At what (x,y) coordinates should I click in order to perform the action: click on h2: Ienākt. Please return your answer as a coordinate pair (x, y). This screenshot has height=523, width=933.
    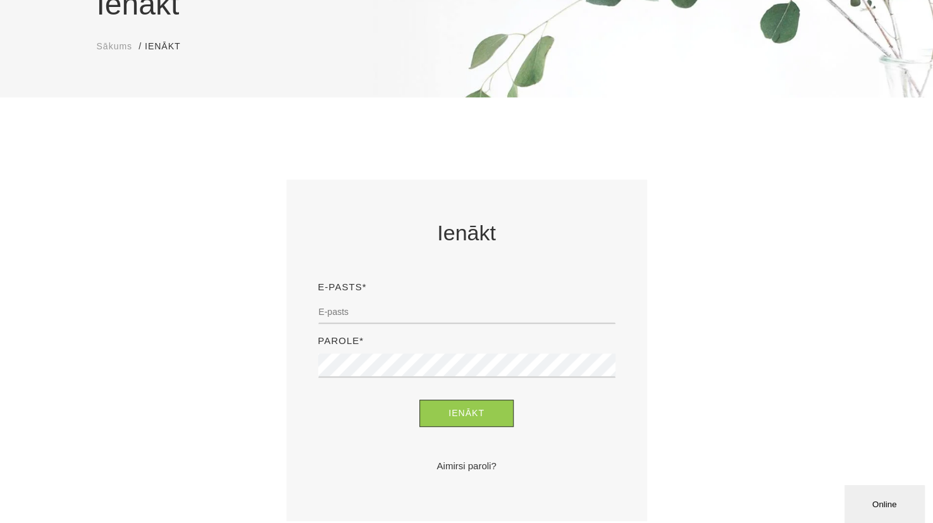
    Looking at the image, I should click on (467, 233).